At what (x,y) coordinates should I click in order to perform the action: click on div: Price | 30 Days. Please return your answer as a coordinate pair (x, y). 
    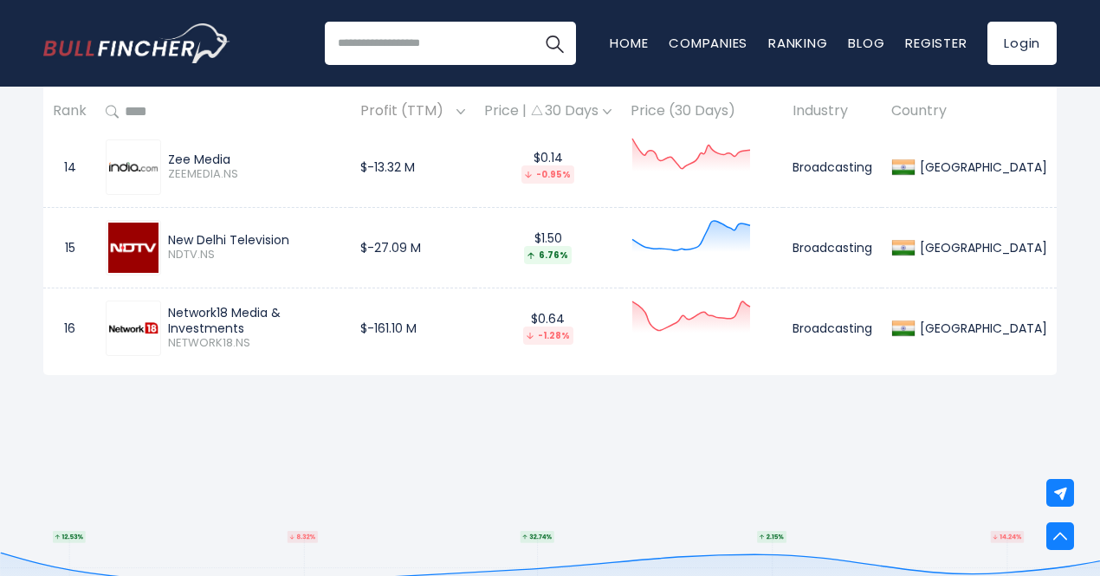
    Looking at the image, I should click on (548, 112).